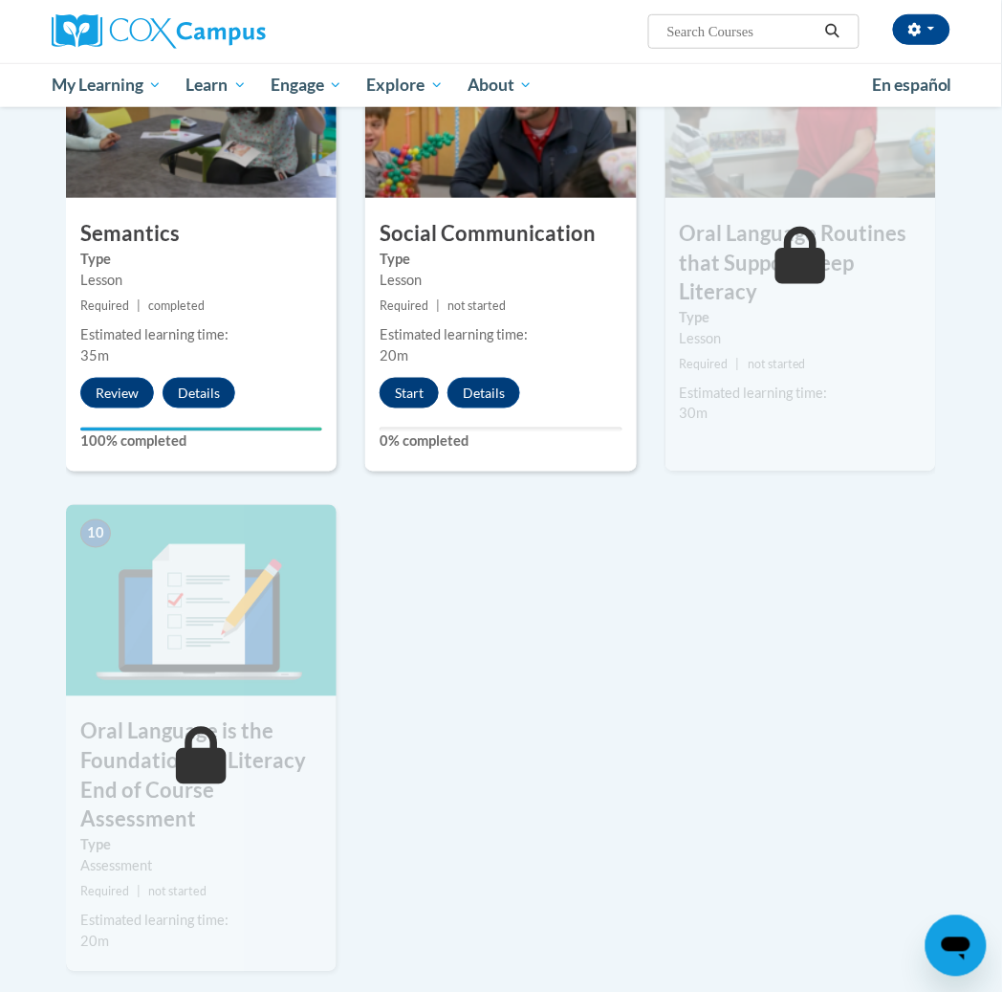 The width and height of the screenshot is (1002, 992). I want to click on span: 10, so click(96, 534).